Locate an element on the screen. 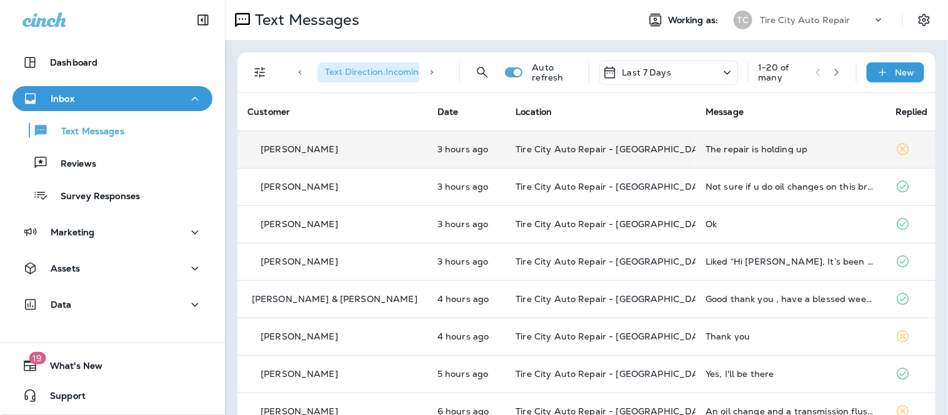 The image size is (948, 415). p: Oct 10, 2025 10:33 AM is located at coordinates (467, 337).